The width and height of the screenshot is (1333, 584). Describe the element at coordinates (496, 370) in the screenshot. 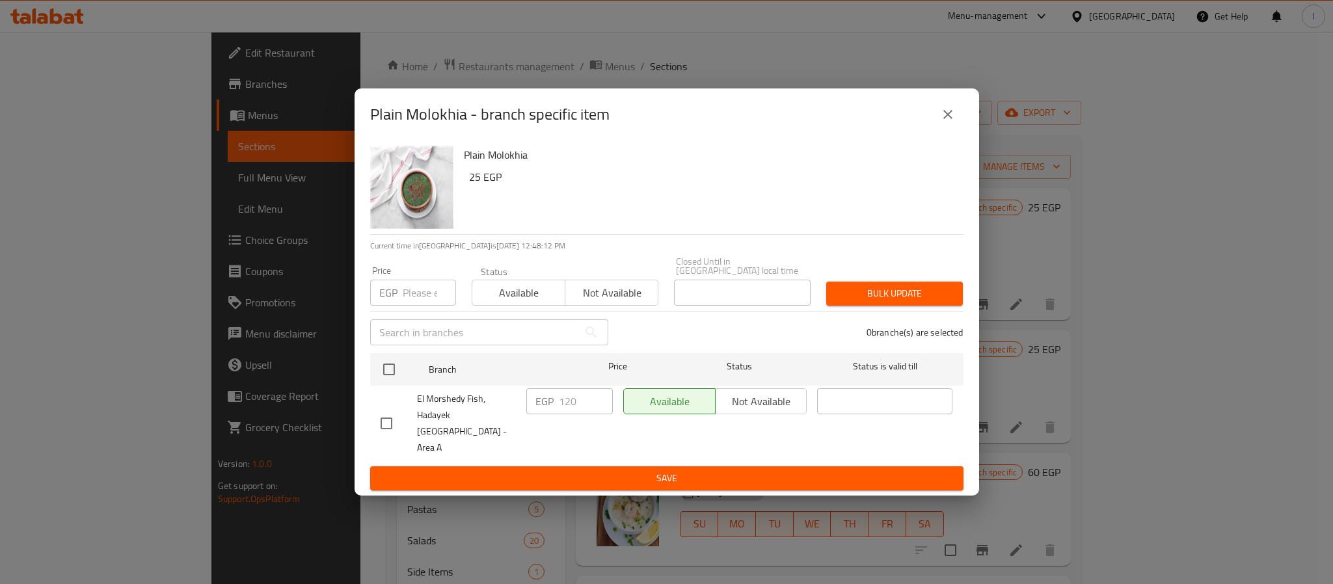

I see `span: Branch` at that location.